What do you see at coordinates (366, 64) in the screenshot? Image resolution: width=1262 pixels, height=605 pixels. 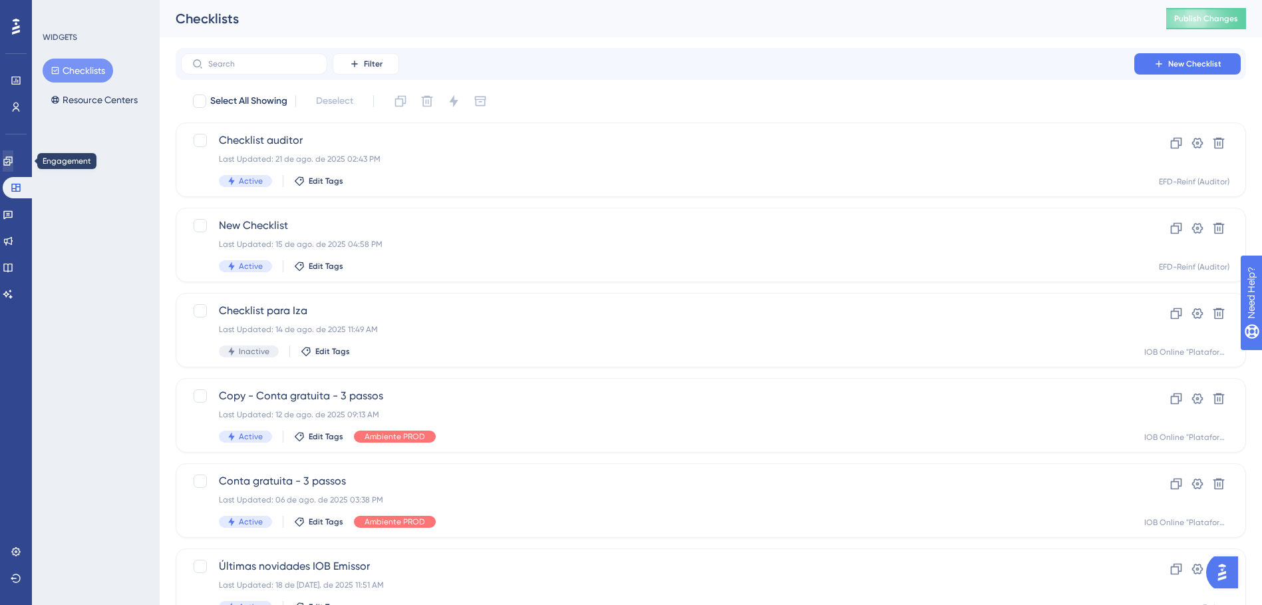 I see `button: Filter` at bounding box center [366, 64].